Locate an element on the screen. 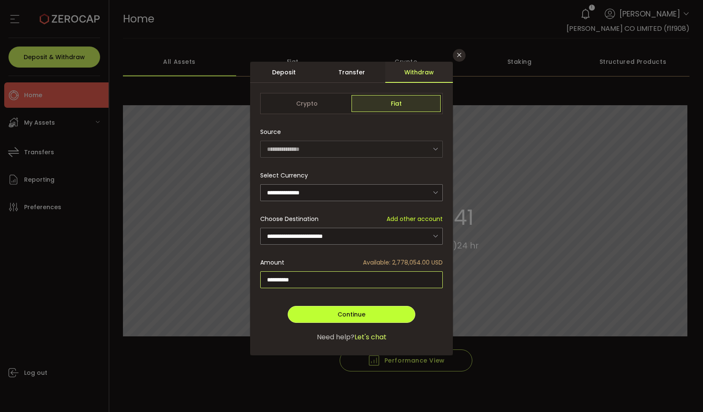 This screenshot has width=703, height=412. button: Close is located at coordinates (459, 55).